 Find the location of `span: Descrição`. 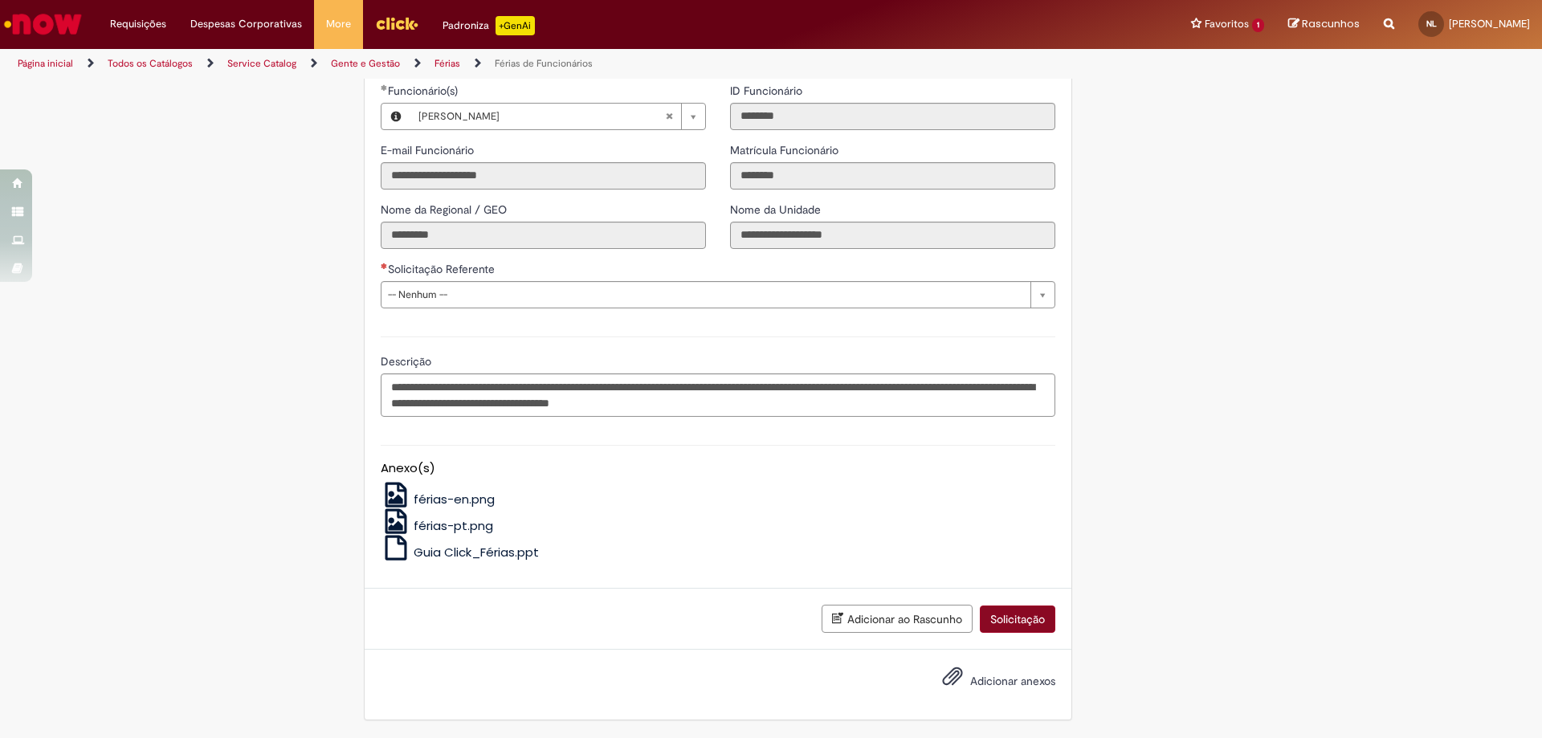

span: Descrição is located at coordinates (407, 361).